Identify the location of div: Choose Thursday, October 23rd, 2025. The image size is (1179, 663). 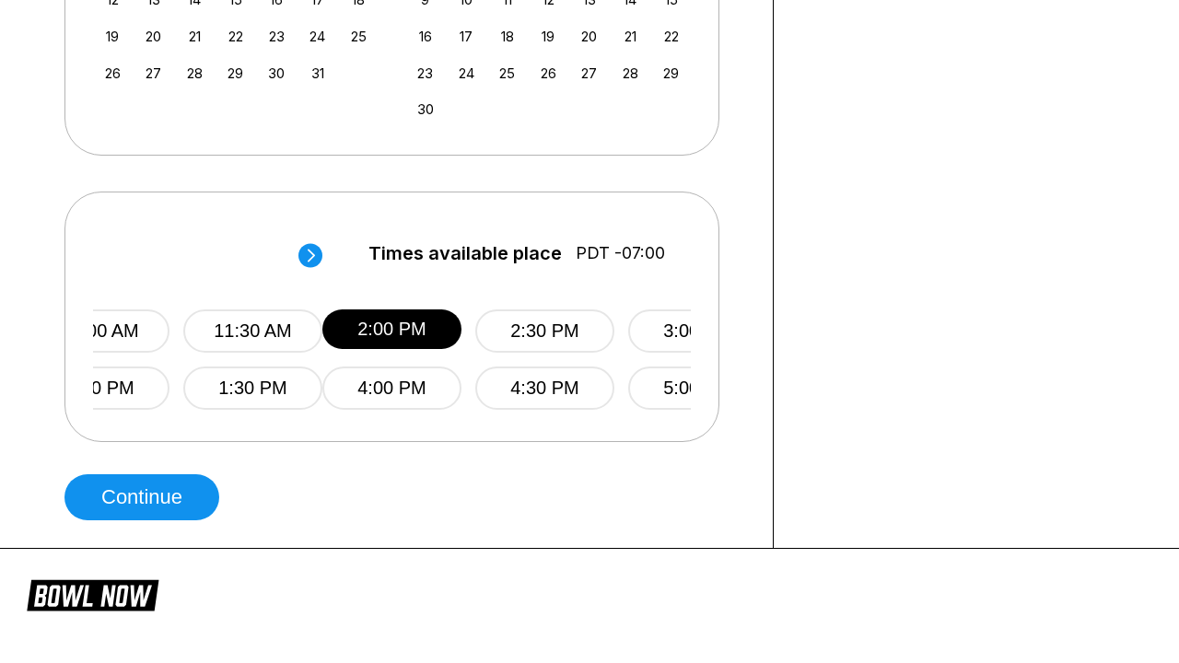
(276, 36).